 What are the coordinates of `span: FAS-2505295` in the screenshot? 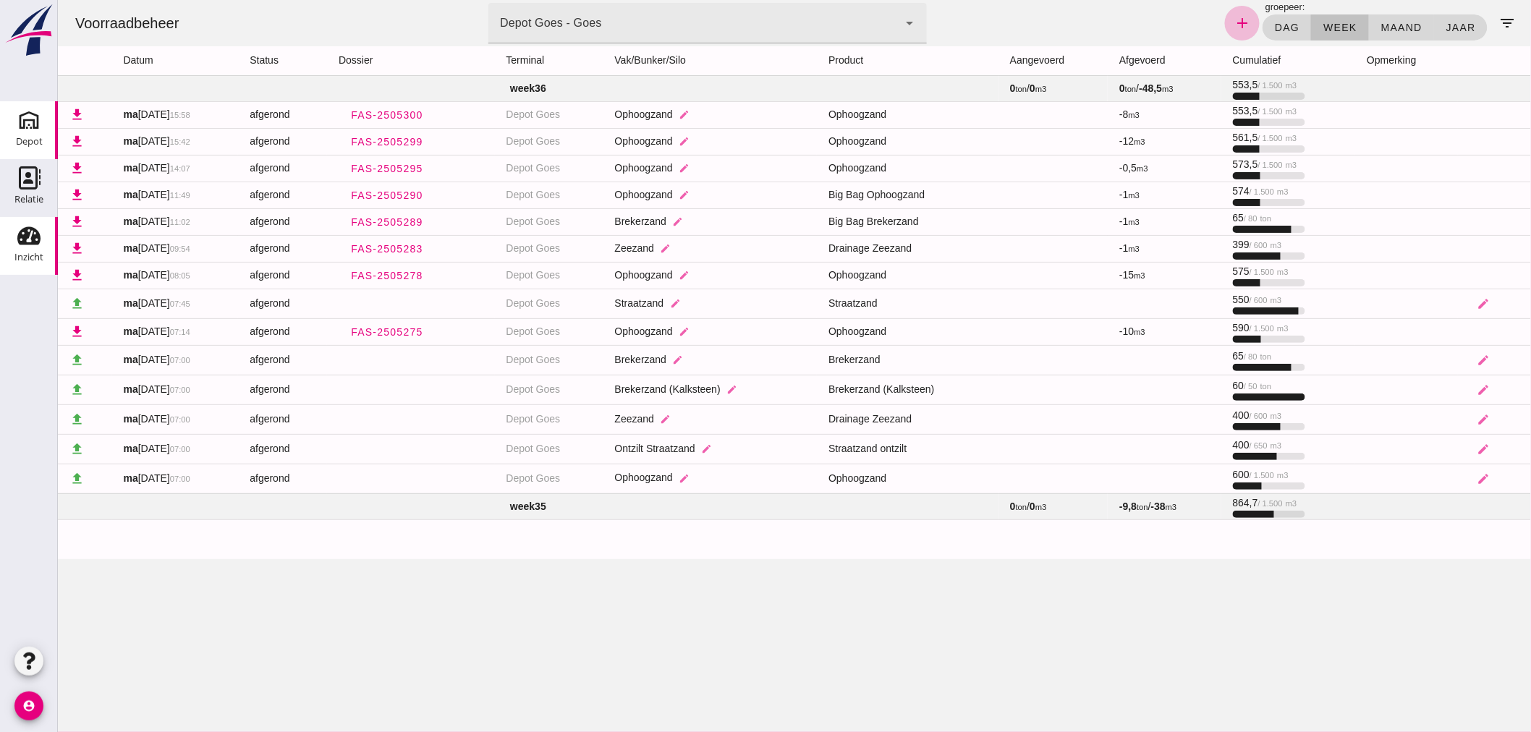 It's located at (328, 169).